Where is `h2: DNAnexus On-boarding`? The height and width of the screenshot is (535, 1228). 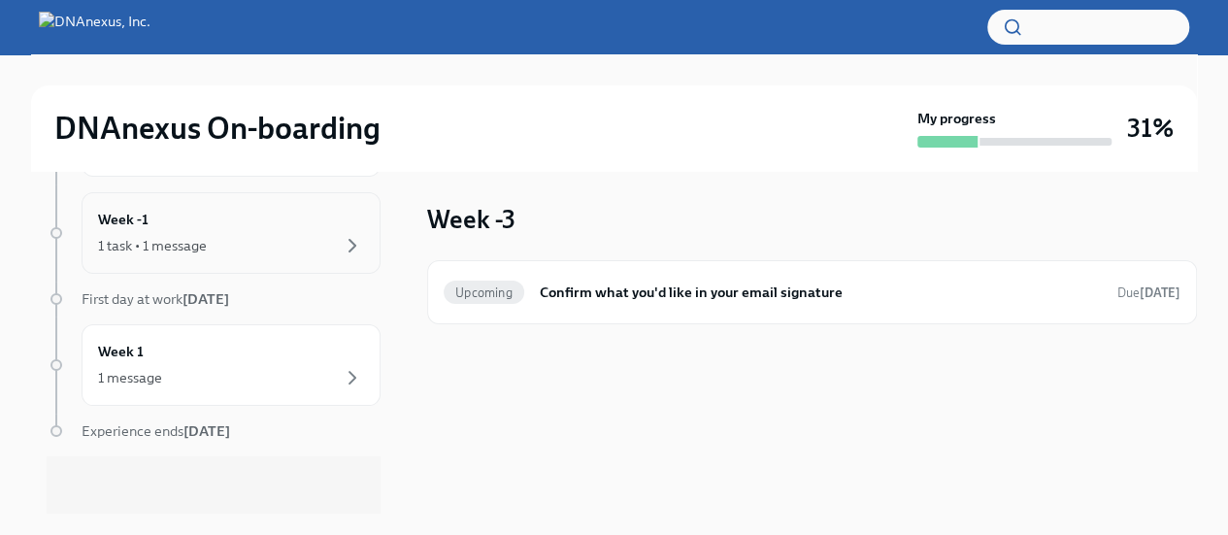 h2: DNAnexus On-boarding is located at coordinates (217, 128).